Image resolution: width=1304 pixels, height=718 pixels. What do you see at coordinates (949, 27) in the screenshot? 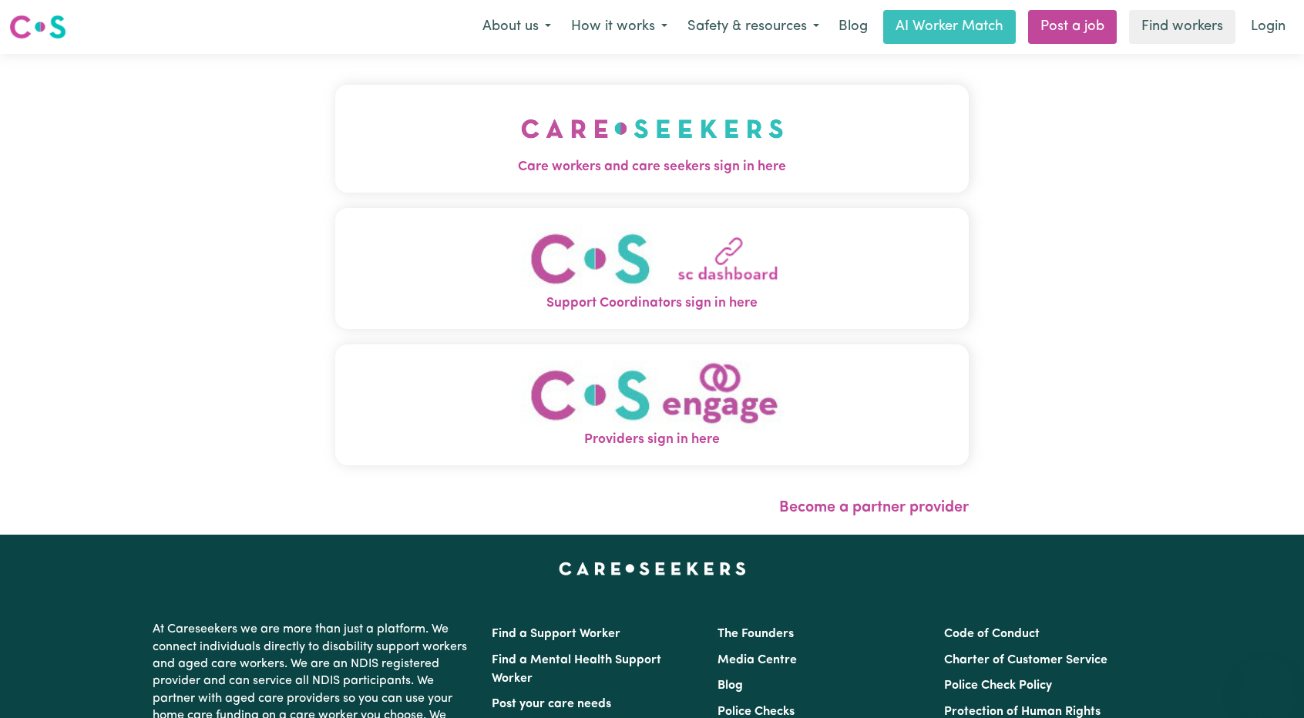
I see `a: AI Worker Match` at bounding box center [949, 27].